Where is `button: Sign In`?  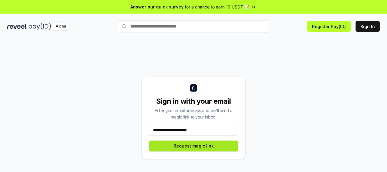
button: Sign In is located at coordinates (368, 26).